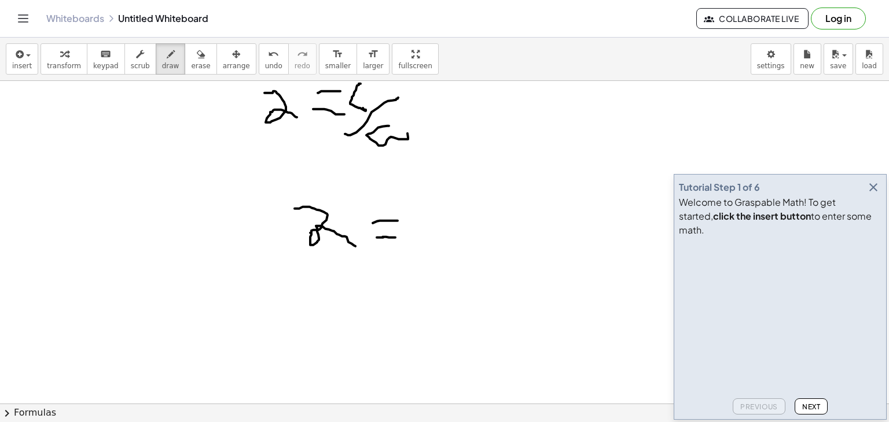 This screenshot has height=422, width=889. What do you see at coordinates (64, 66) in the screenshot?
I see `span: transform` at bounding box center [64, 66].